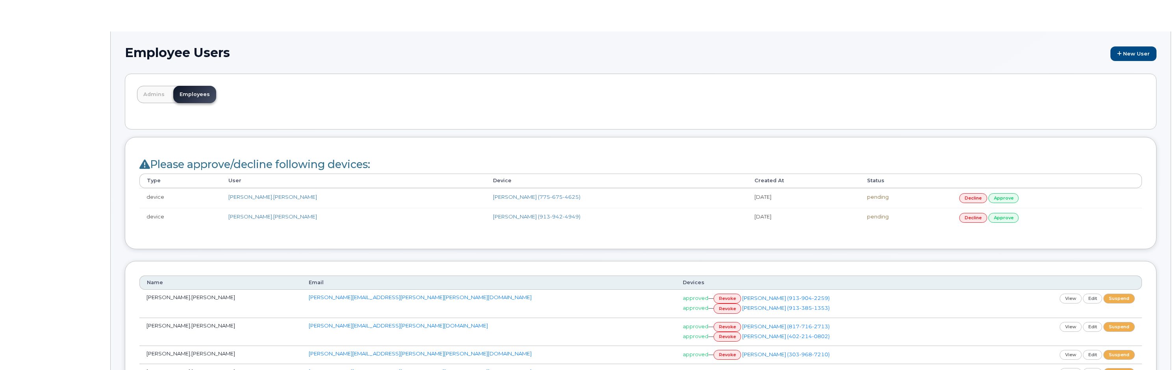  I want to click on th: User, so click(354, 181).